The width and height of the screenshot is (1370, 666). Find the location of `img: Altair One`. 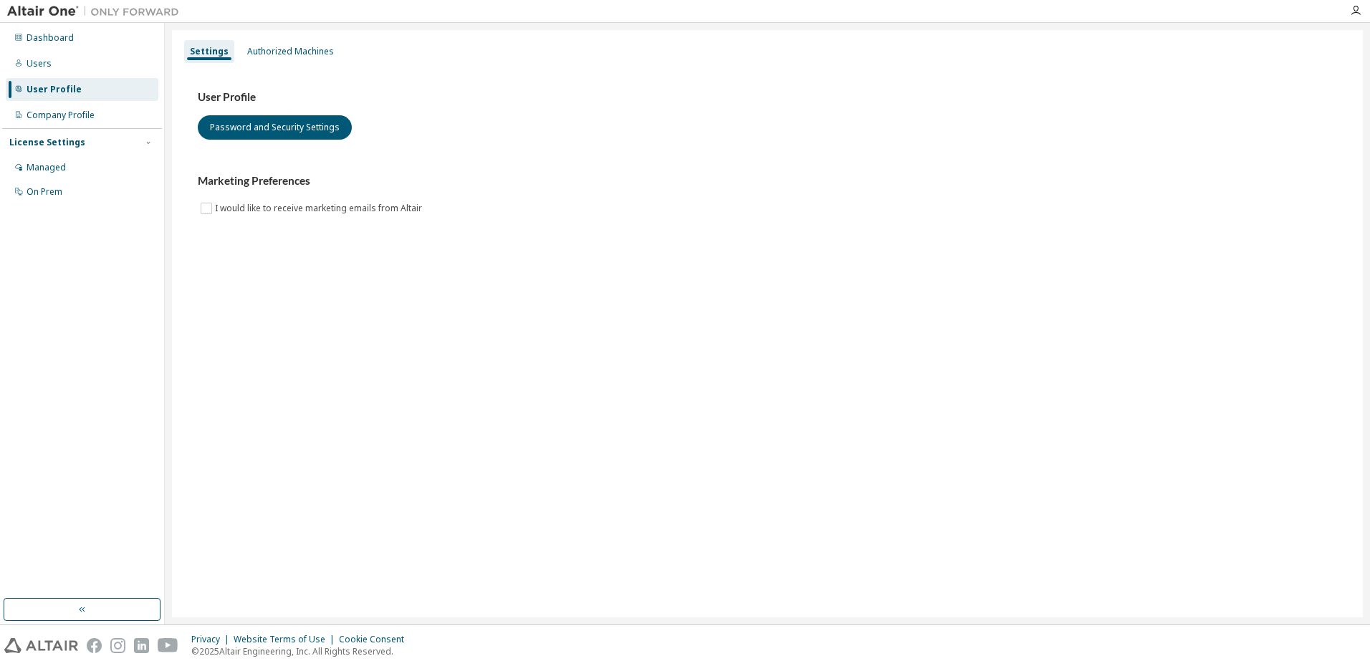

img: Altair One is located at coordinates (97, 11).